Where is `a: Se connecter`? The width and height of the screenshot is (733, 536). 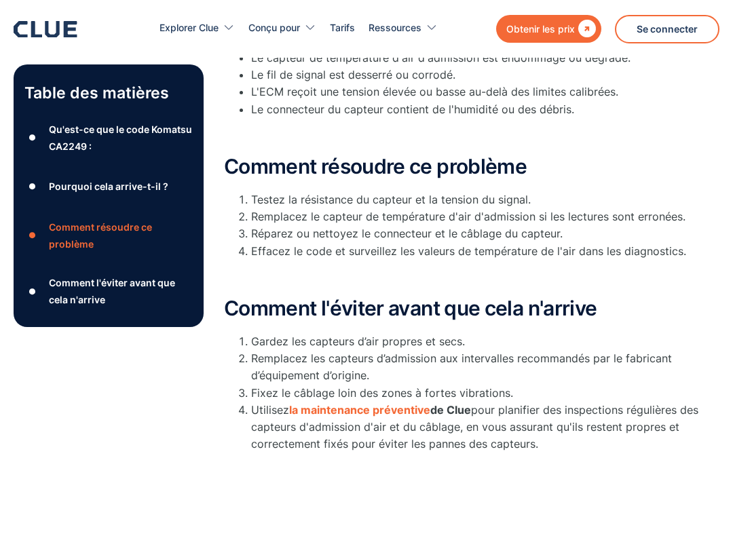
a: Se connecter is located at coordinates (667, 29).